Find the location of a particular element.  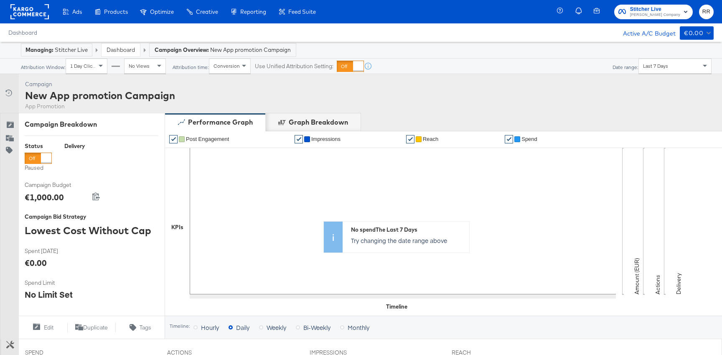

div: Attribution time: is located at coordinates (191, 67).